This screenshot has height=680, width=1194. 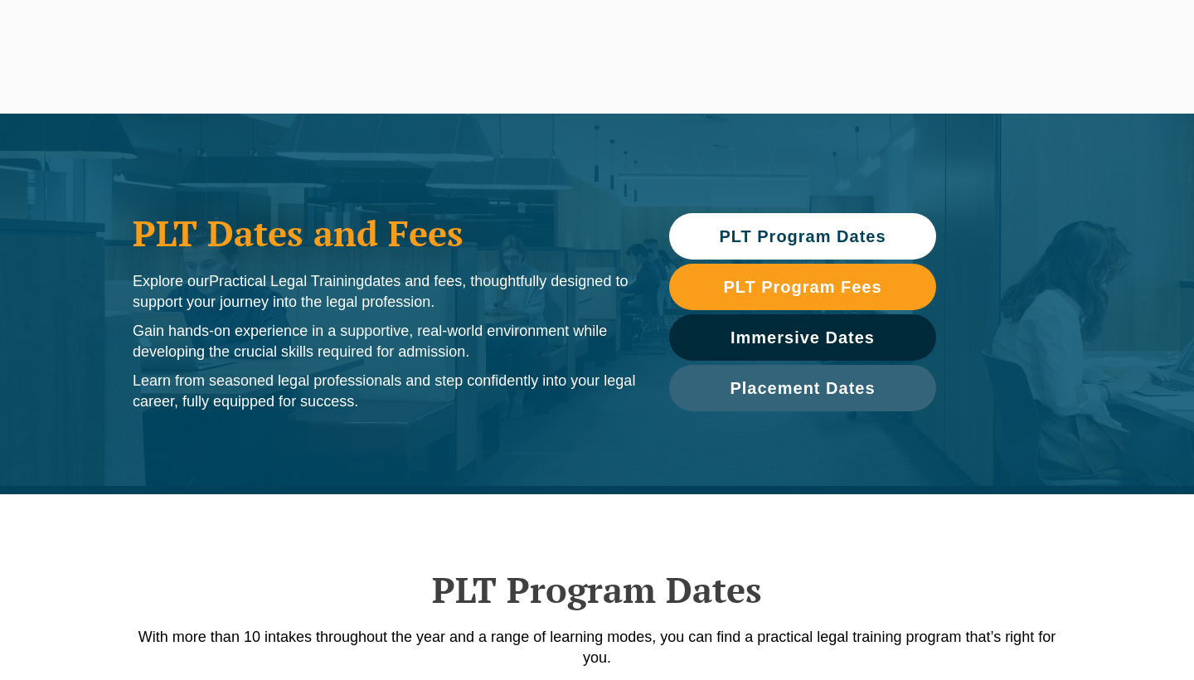 I want to click on span: Immersive Dates, so click(x=803, y=338).